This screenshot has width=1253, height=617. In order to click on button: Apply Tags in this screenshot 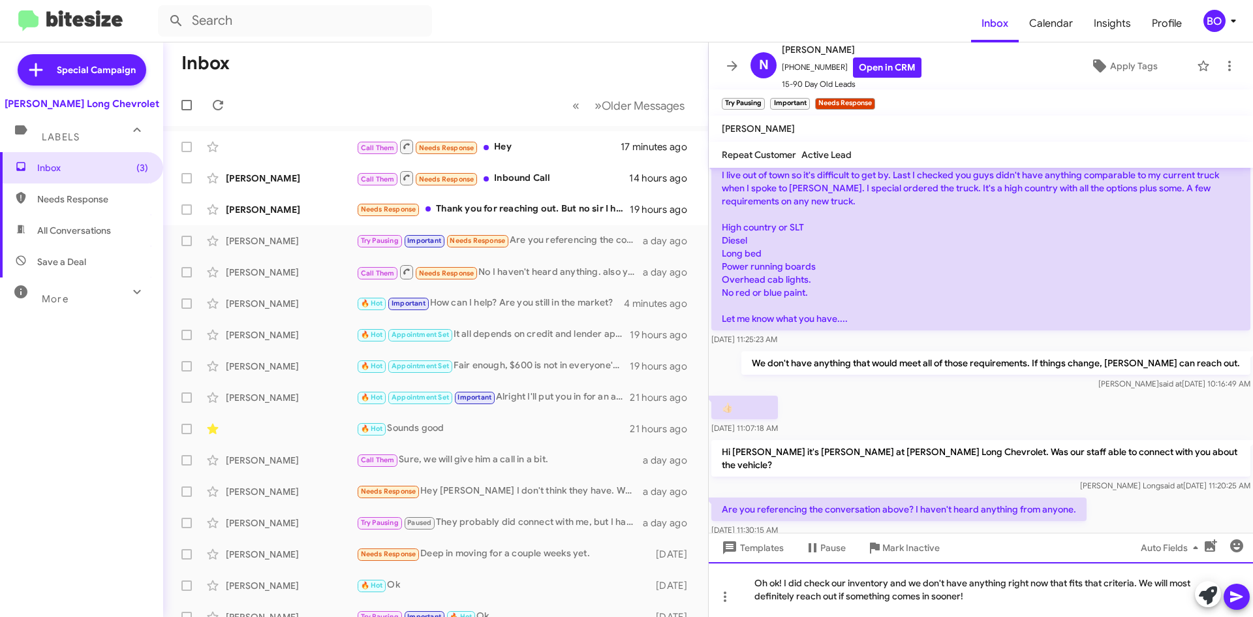, I will do `click(1123, 66)`.